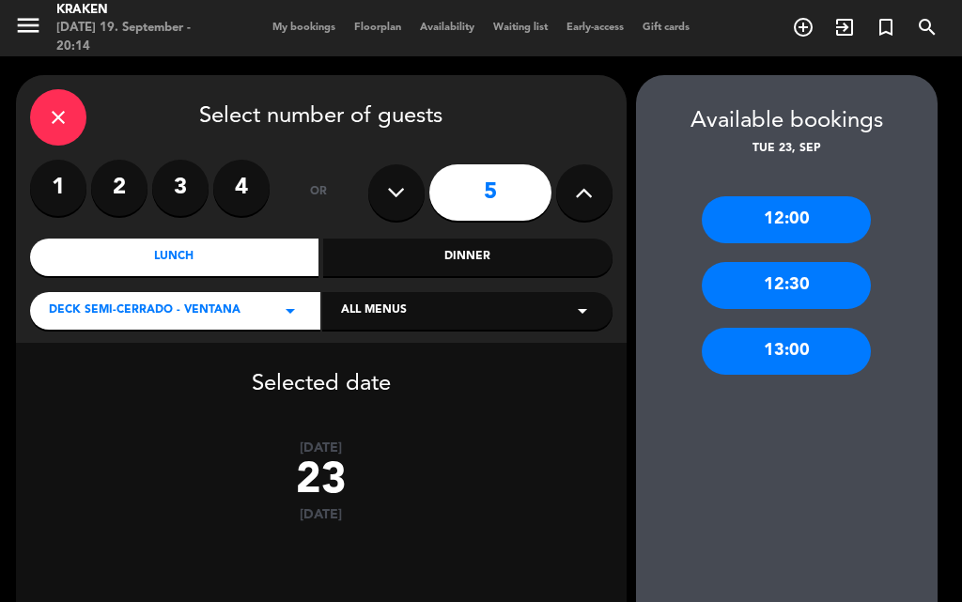 This screenshot has height=602, width=962. What do you see at coordinates (175, 257) in the screenshot?
I see `div: Lunch` at bounding box center [175, 257].